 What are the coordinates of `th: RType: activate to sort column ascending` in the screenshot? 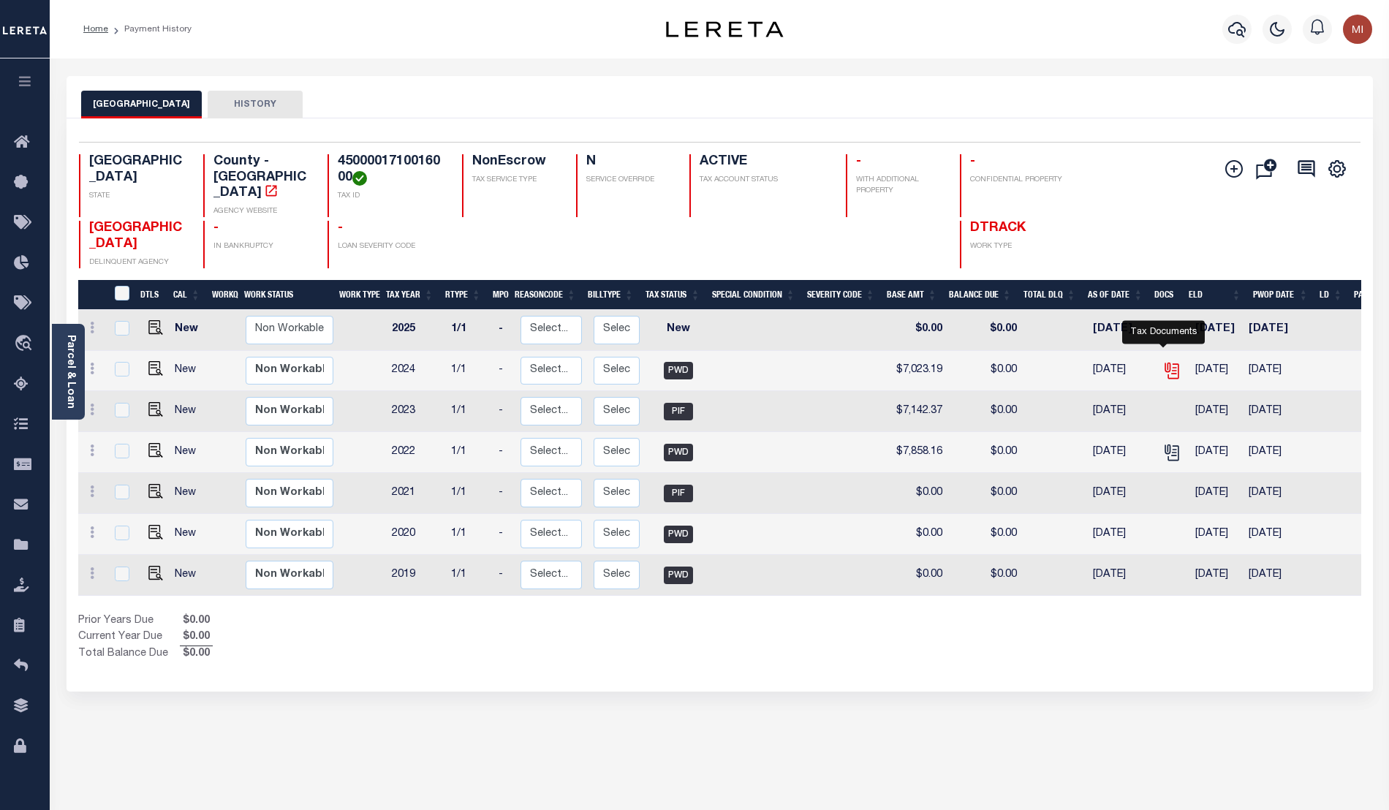 It's located at (463, 295).